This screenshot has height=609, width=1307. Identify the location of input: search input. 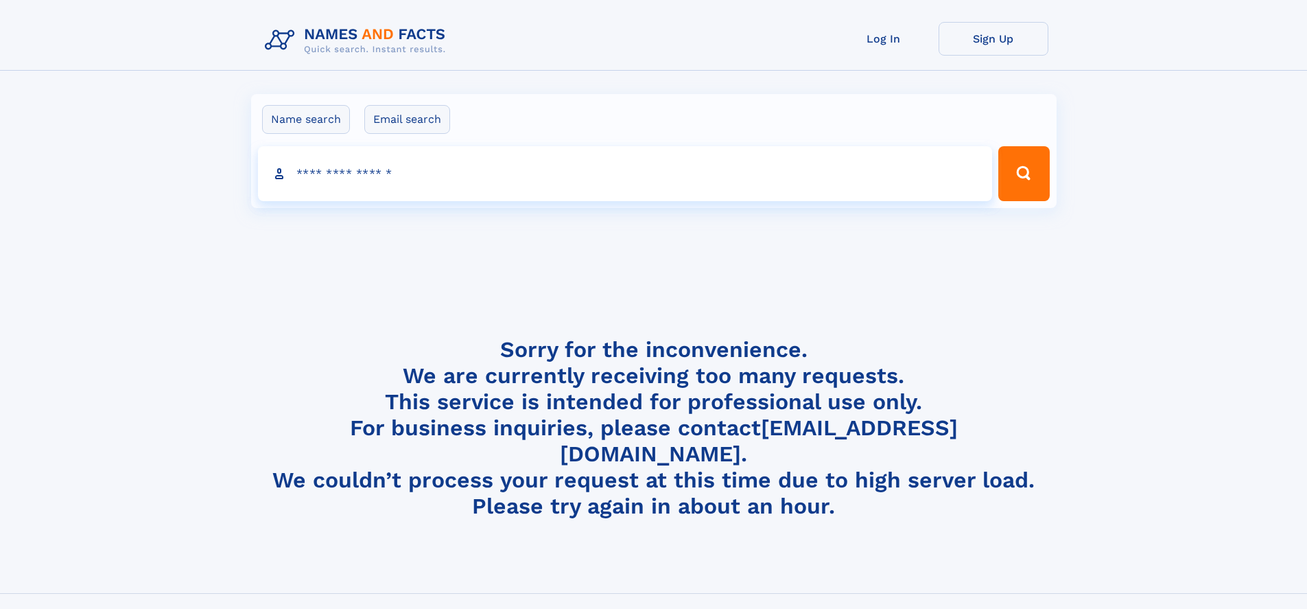
(625, 174).